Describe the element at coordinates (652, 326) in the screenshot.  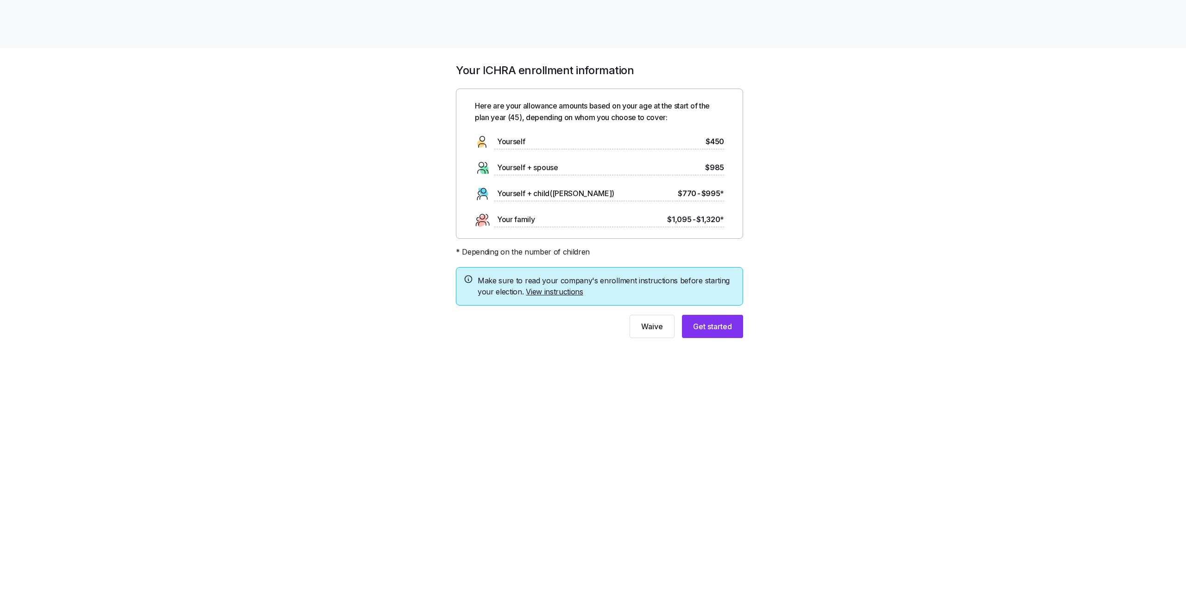
I see `button: Waive` at that location.